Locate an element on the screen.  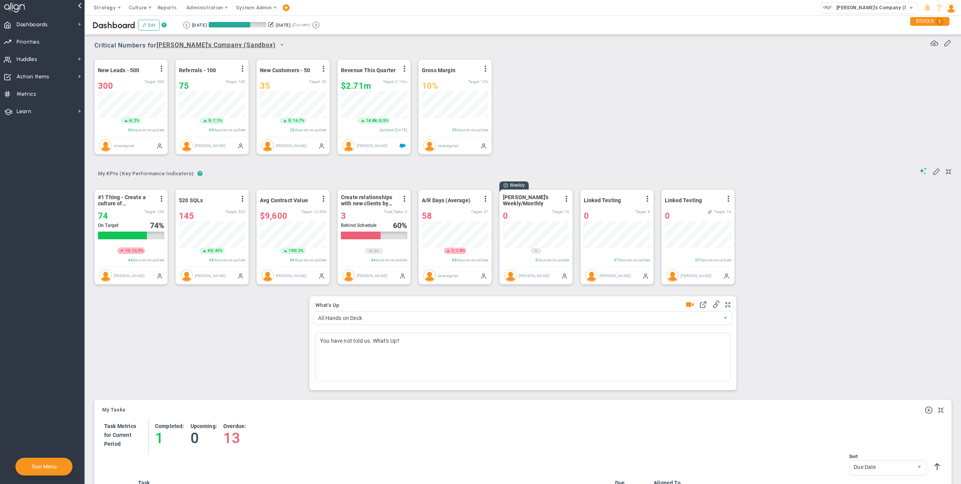
span: 10 is located at coordinates (567, 211).